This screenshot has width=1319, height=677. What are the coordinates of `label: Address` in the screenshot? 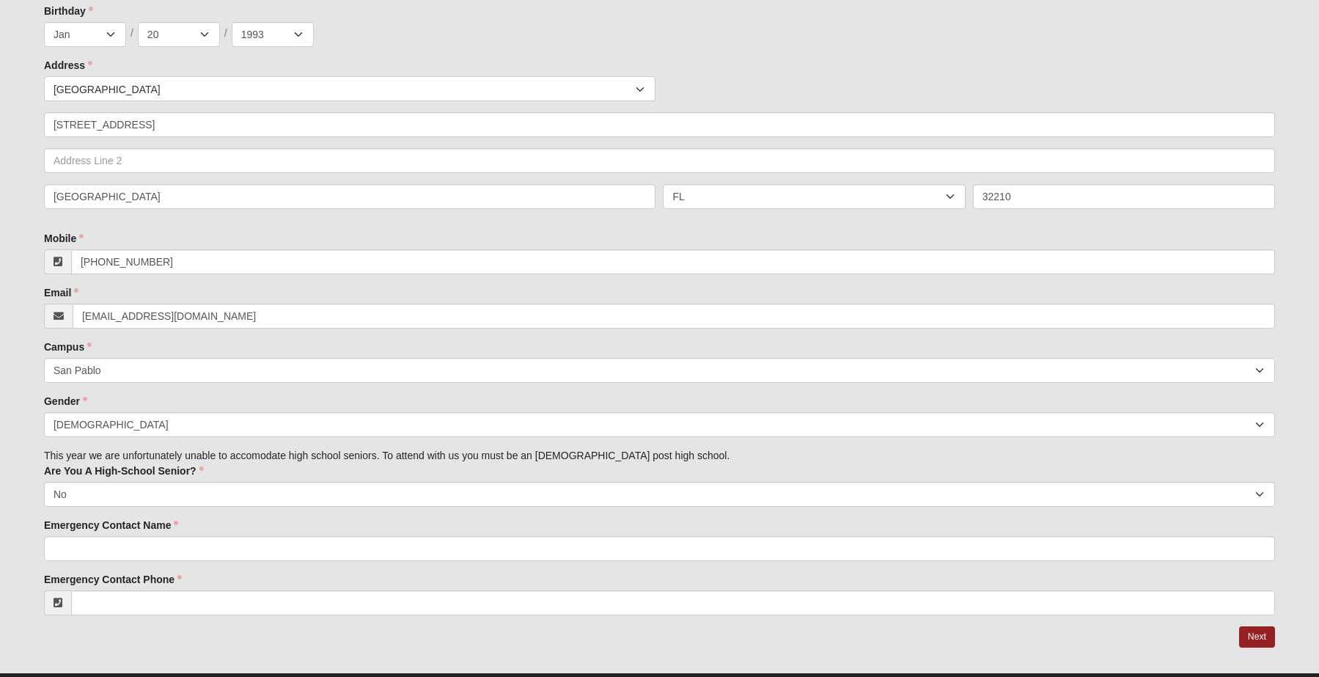 It's located at (68, 65).